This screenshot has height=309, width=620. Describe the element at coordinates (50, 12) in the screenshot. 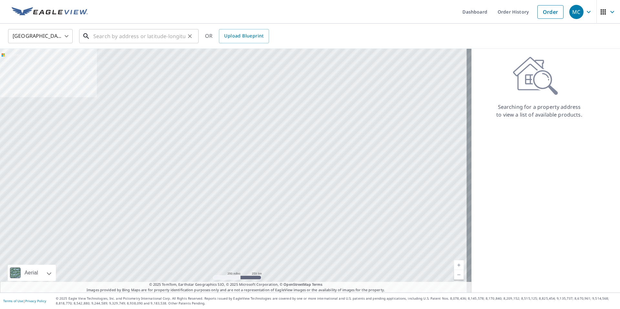

I see `img: EV Logo` at that location.